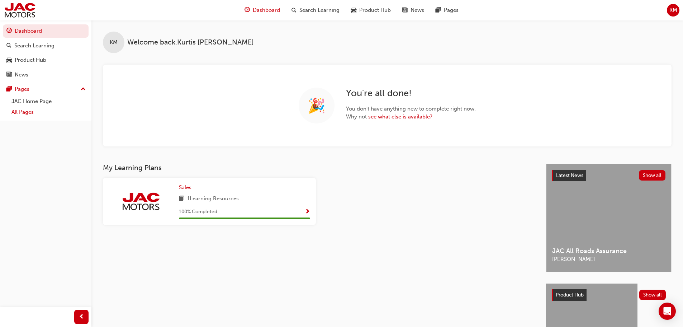 The width and height of the screenshot is (683, 327). Describe the element at coordinates (400, 117) in the screenshot. I see `a: see what else is available?` at that location.